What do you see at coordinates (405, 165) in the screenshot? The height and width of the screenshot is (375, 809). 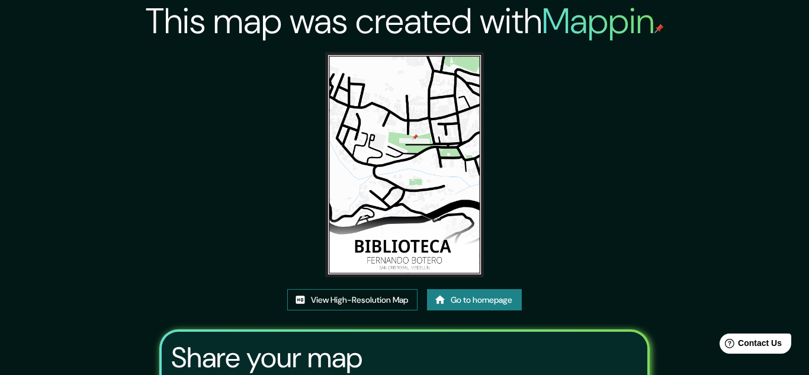 I see `img: created-map` at bounding box center [405, 165].